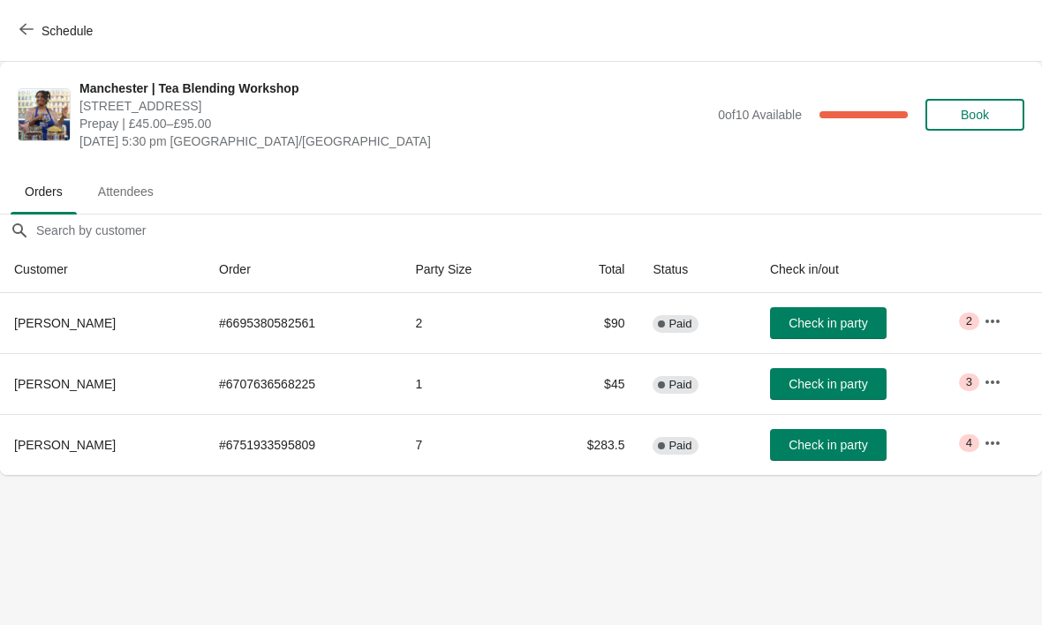 Image resolution: width=1042 pixels, height=625 pixels. What do you see at coordinates (863, 269) in the screenshot?
I see `th: Check in/out` at bounding box center [863, 269].